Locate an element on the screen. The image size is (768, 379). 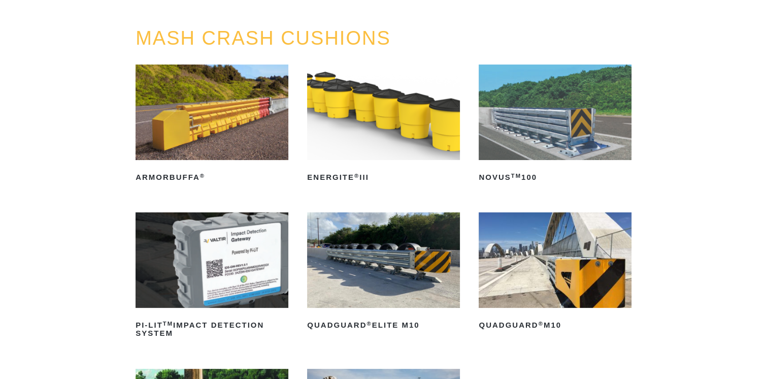
a: NOVUSTM100 is located at coordinates (555, 125).